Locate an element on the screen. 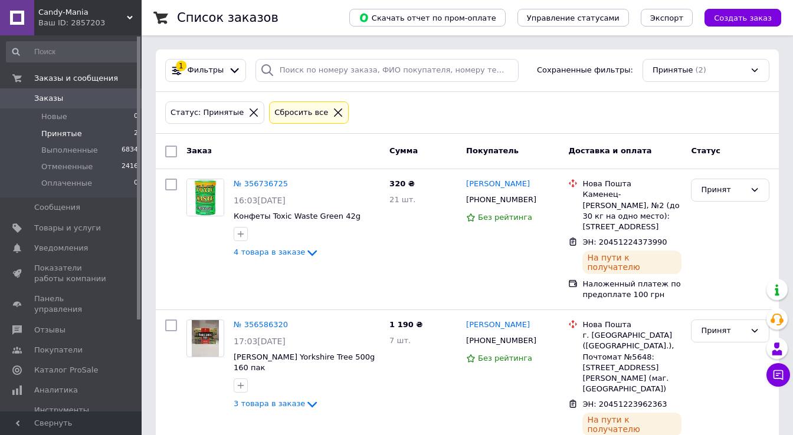 Image resolution: width=793 pixels, height=435 pixels. span: 2416 is located at coordinates (130, 167).